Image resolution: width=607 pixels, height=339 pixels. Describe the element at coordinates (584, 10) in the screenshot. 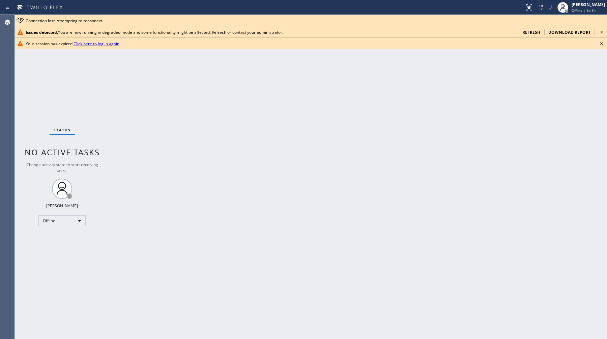

I see `span: Offline | 1d 1h` at that location.